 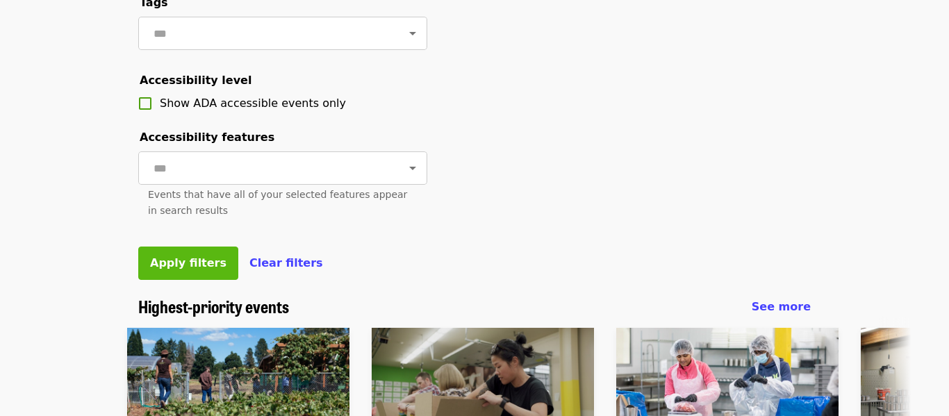 What do you see at coordinates (286, 263) in the screenshot?
I see `button: Clear filters` at bounding box center [286, 263].